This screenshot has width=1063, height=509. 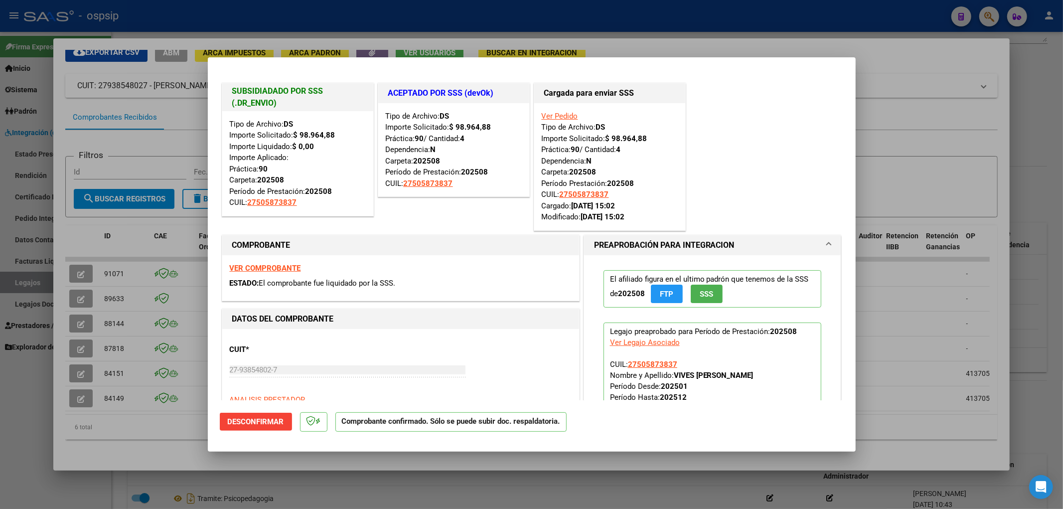 I want to click on div: PREAPROBACIÓN PARA INTEGRACION, so click(x=713, y=359).